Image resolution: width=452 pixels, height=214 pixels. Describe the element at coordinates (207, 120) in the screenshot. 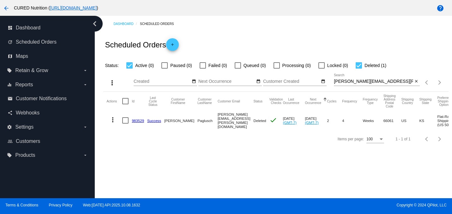

I see `mat-cell: Paglusch` at that location.